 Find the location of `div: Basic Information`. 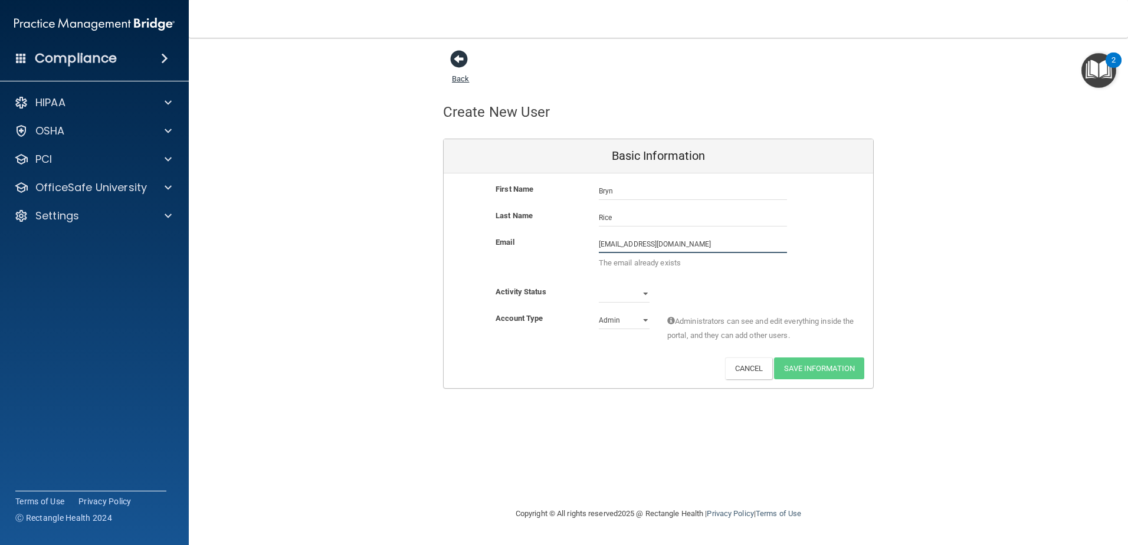

div: Basic Information is located at coordinates (658, 156).